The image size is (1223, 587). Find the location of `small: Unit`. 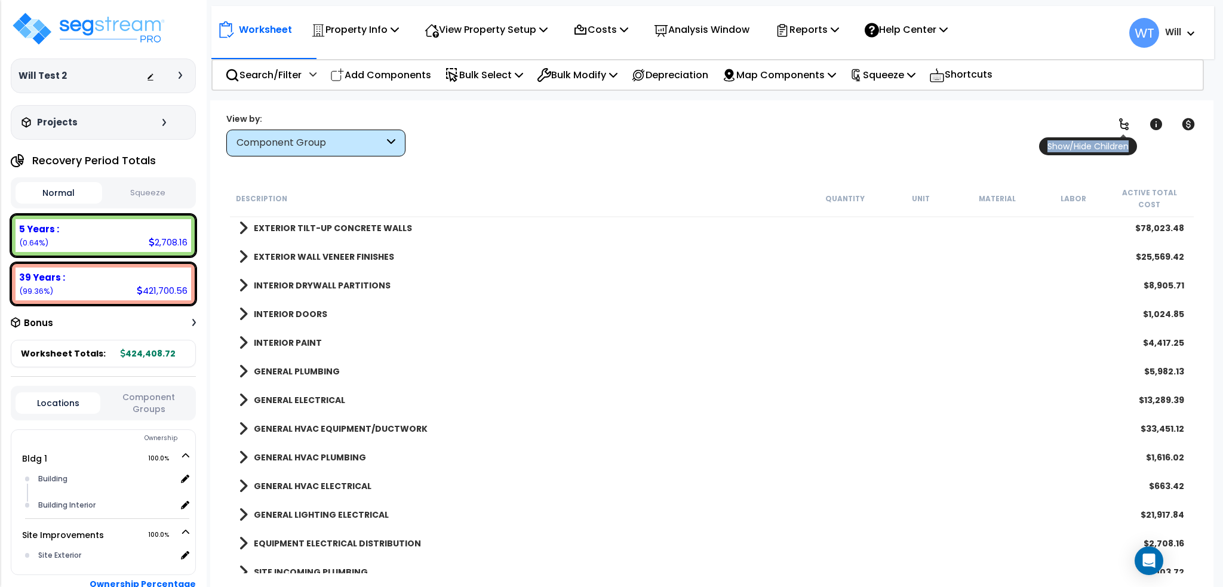

small: Unit is located at coordinates (921, 199).